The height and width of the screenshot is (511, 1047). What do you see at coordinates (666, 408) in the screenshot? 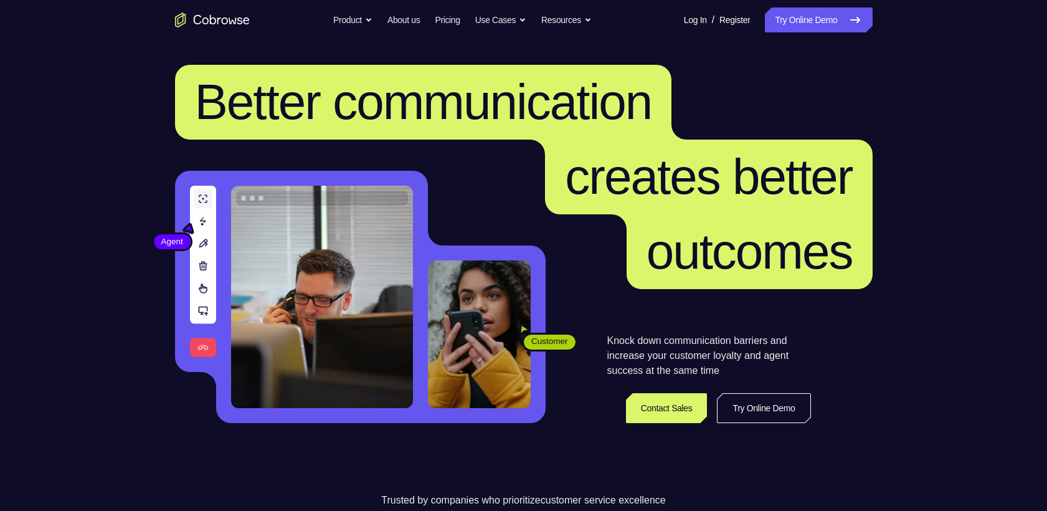
I see `a: Contact Sales` at bounding box center [666, 408].